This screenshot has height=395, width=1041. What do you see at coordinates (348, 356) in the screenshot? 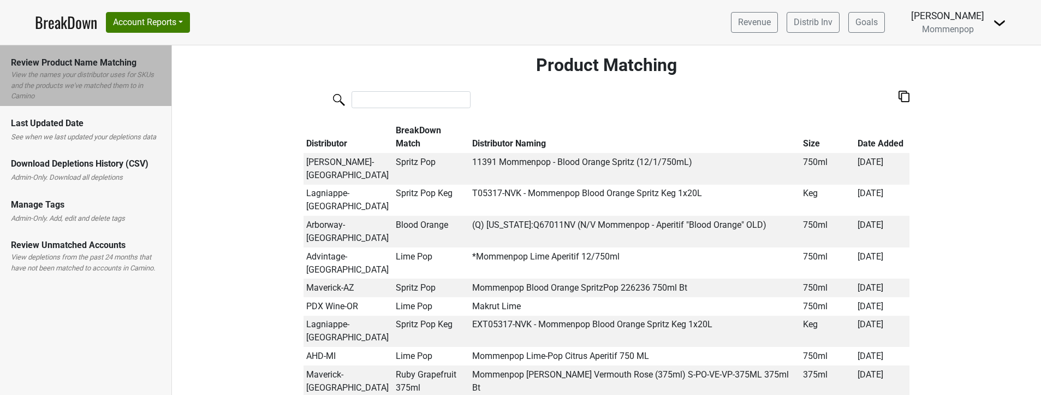
I see `td: AHD-MI` at bounding box center [348, 356].